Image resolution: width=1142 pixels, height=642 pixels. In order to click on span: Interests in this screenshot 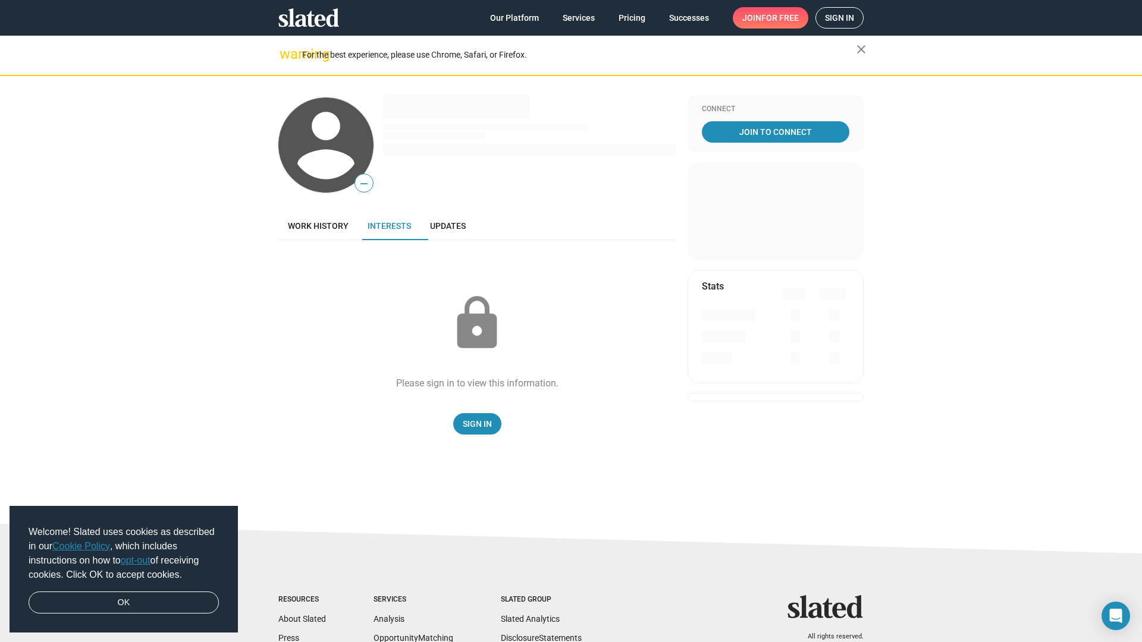, I will do `click(389, 226)`.